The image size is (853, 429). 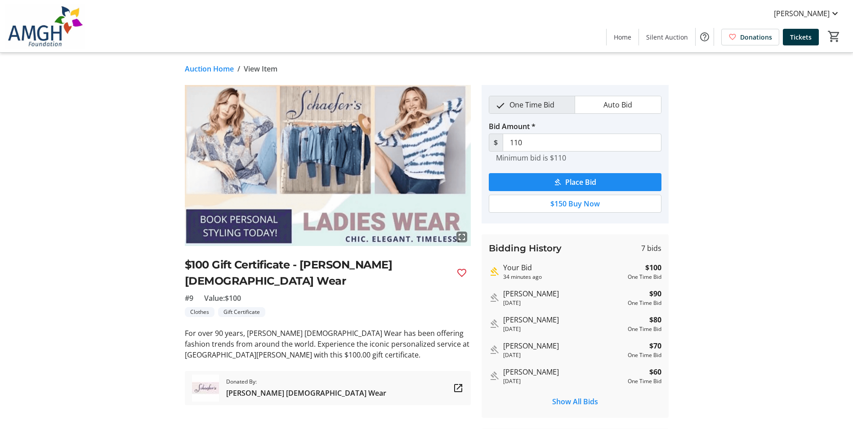 I want to click on h3: Bidding History, so click(x=525, y=248).